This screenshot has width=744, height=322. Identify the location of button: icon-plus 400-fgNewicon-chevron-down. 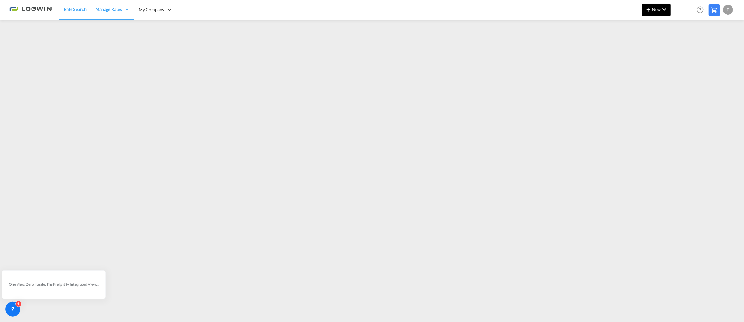
(656, 10).